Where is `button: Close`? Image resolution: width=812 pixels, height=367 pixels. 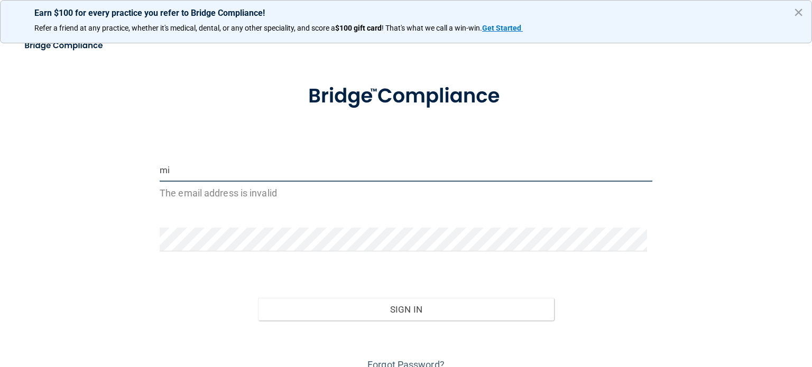
button: Close is located at coordinates (798, 12).